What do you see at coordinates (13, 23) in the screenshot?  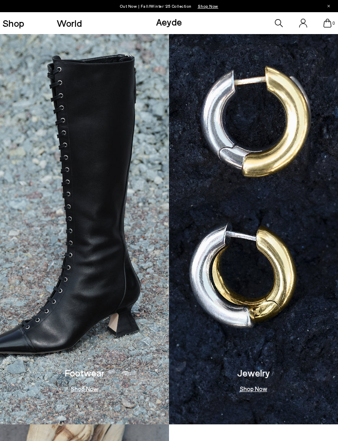 I see `a: Shop` at bounding box center [13, 23].